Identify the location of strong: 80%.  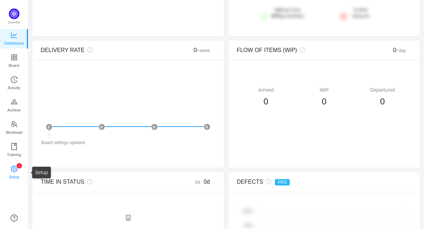
(277, 16).